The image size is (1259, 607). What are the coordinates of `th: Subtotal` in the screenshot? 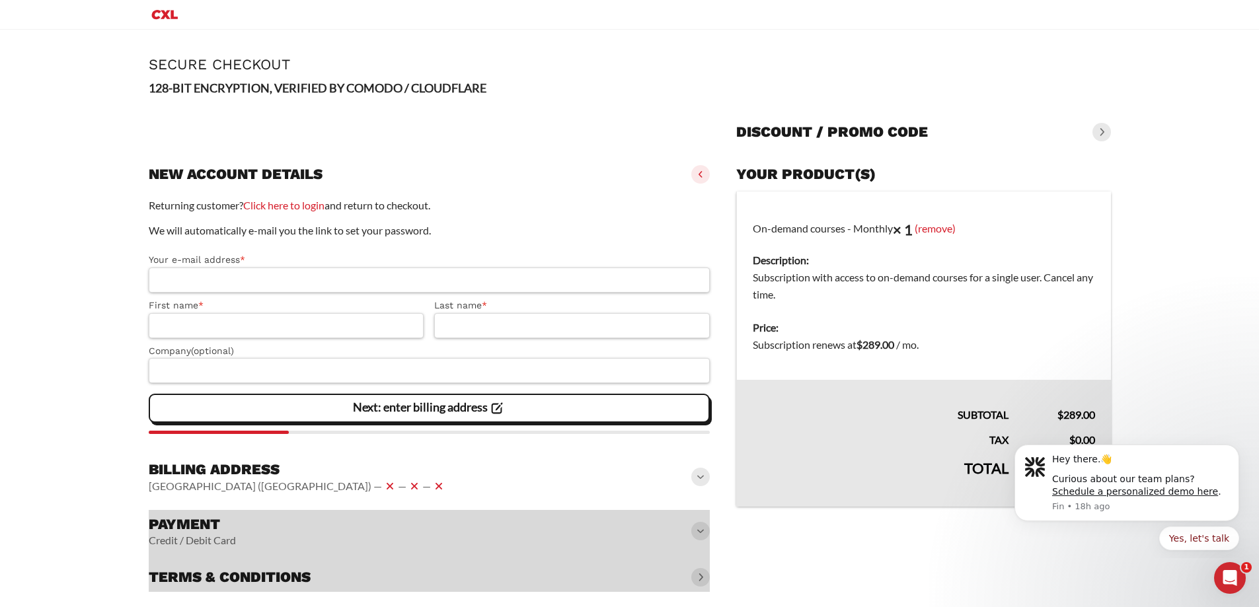 It's located at (880, 402).